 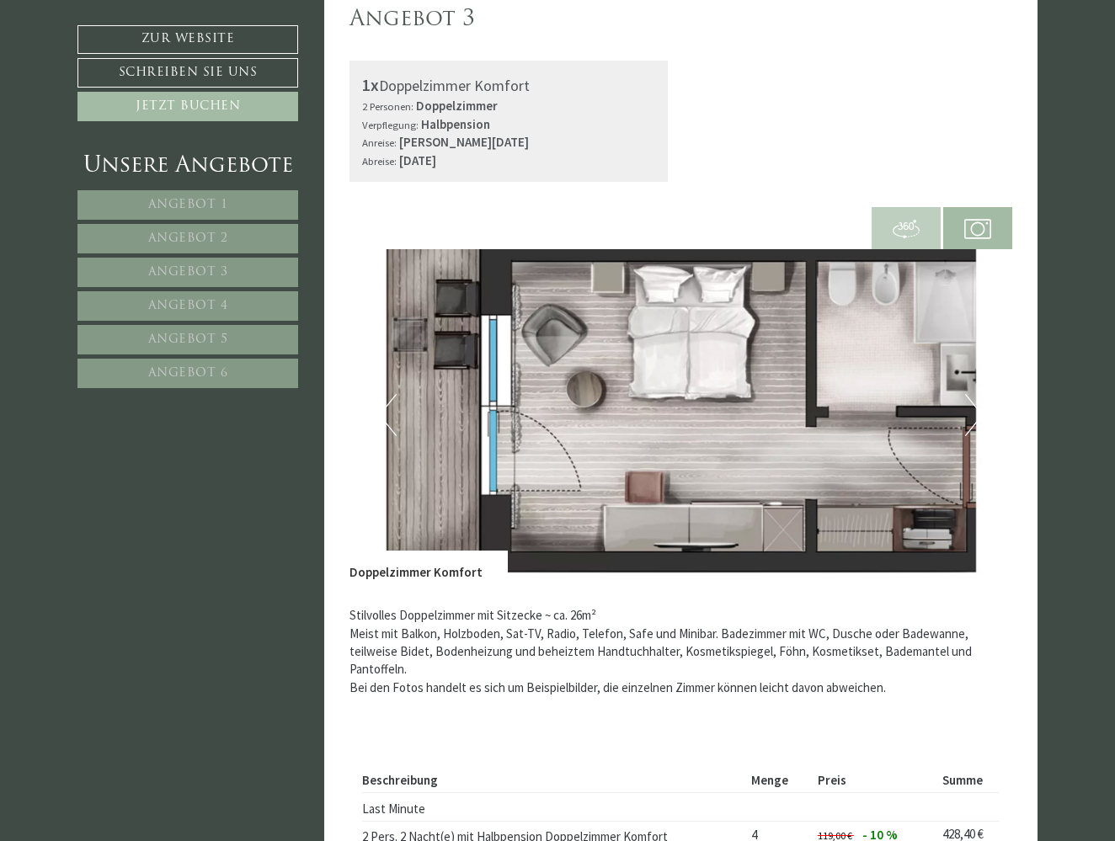 I want to click on b: 1x, so click(x=370, y=84).